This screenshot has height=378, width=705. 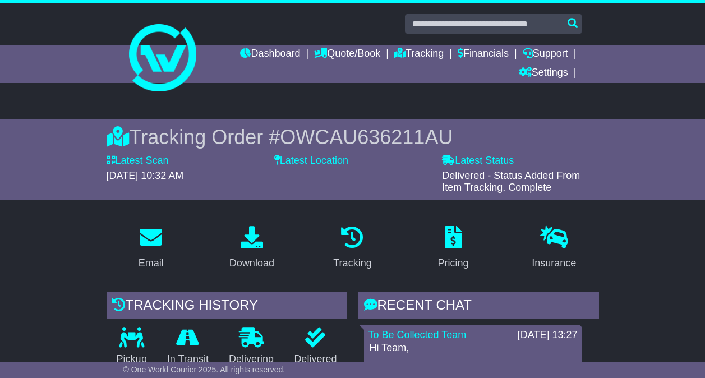 What do you see at coordinates (554, 248) in the screenshot?
I see `a: Insurance` at bounding box center [554, 248].